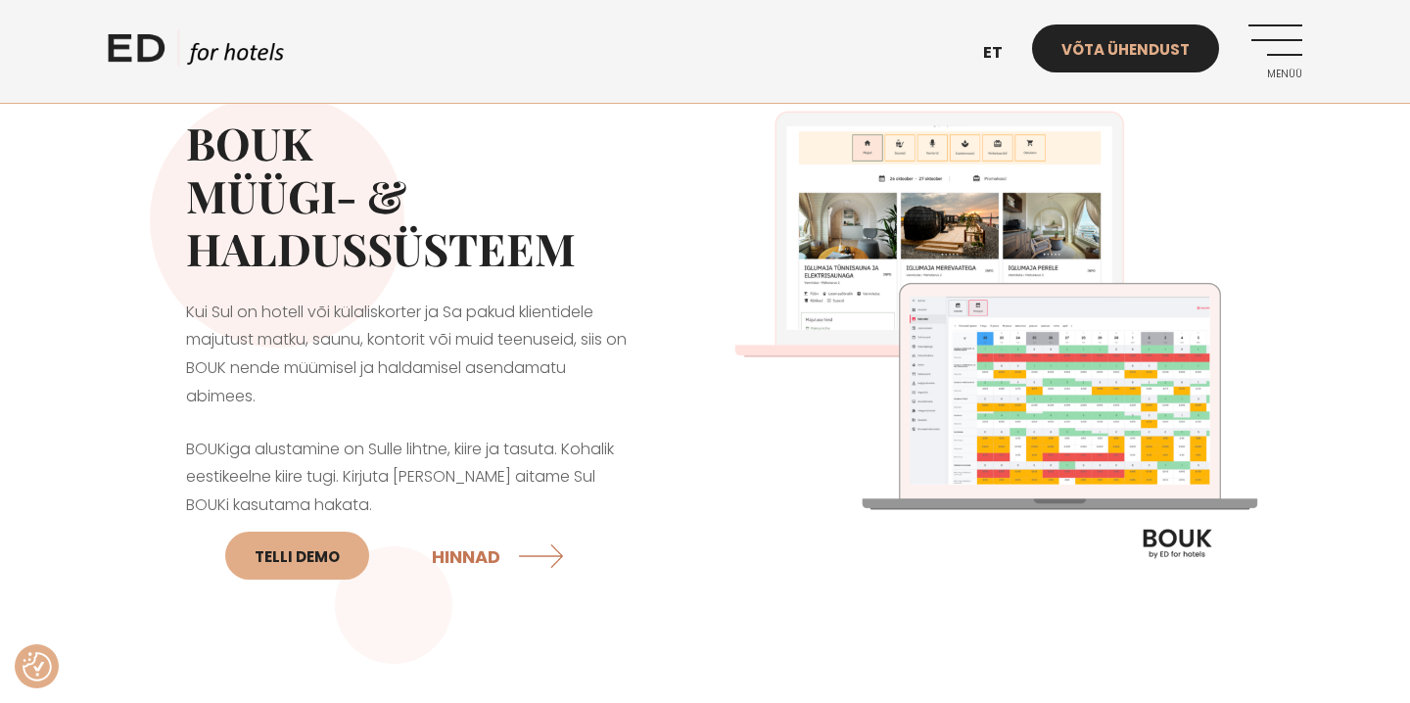  Describe the element at coordinates (196, 54) in the screenshot. I see `a: ED HOTELS` at that location.